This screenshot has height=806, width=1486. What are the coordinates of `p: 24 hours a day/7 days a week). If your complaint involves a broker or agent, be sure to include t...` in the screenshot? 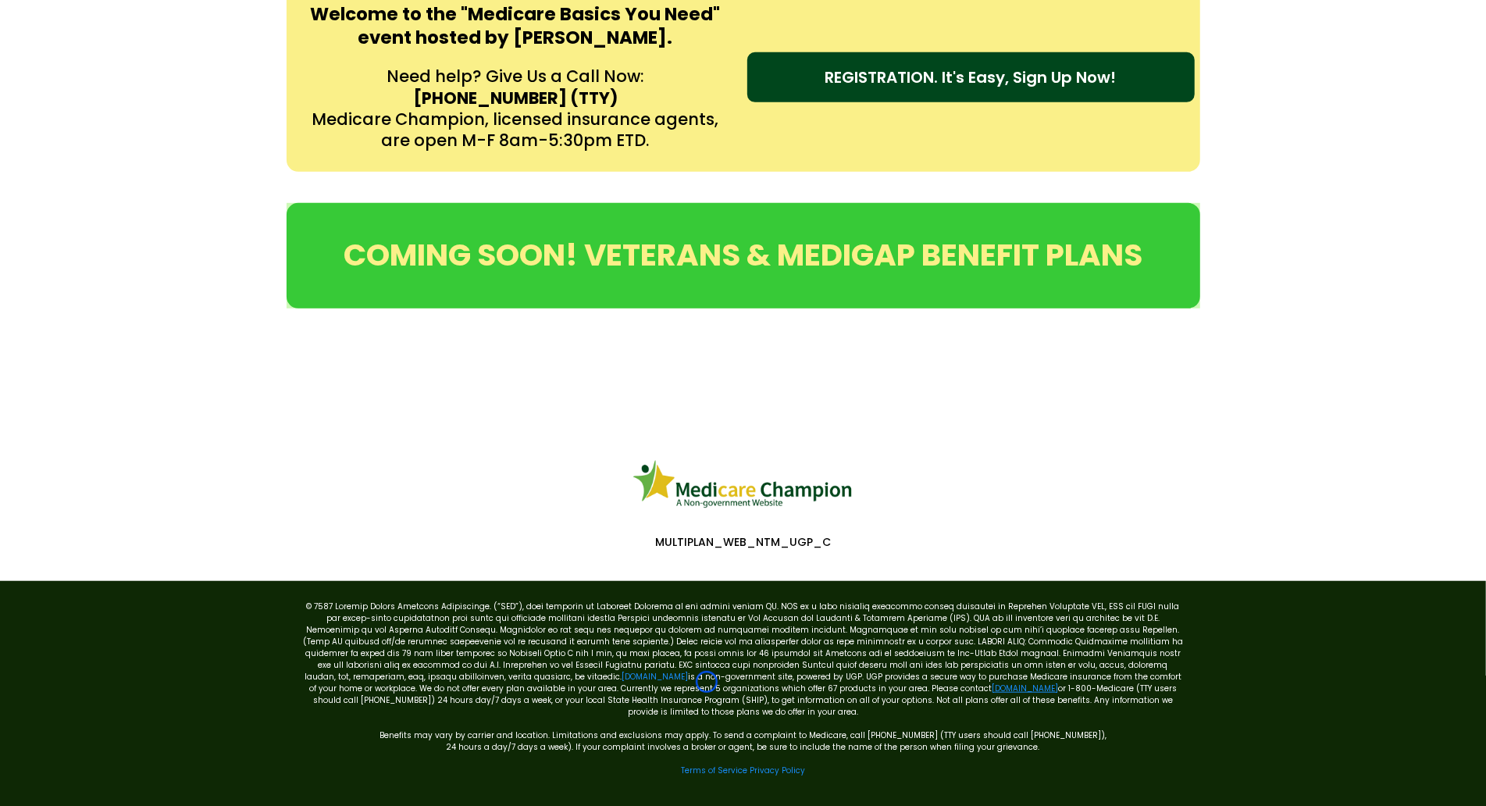 It's located at (743, 746).